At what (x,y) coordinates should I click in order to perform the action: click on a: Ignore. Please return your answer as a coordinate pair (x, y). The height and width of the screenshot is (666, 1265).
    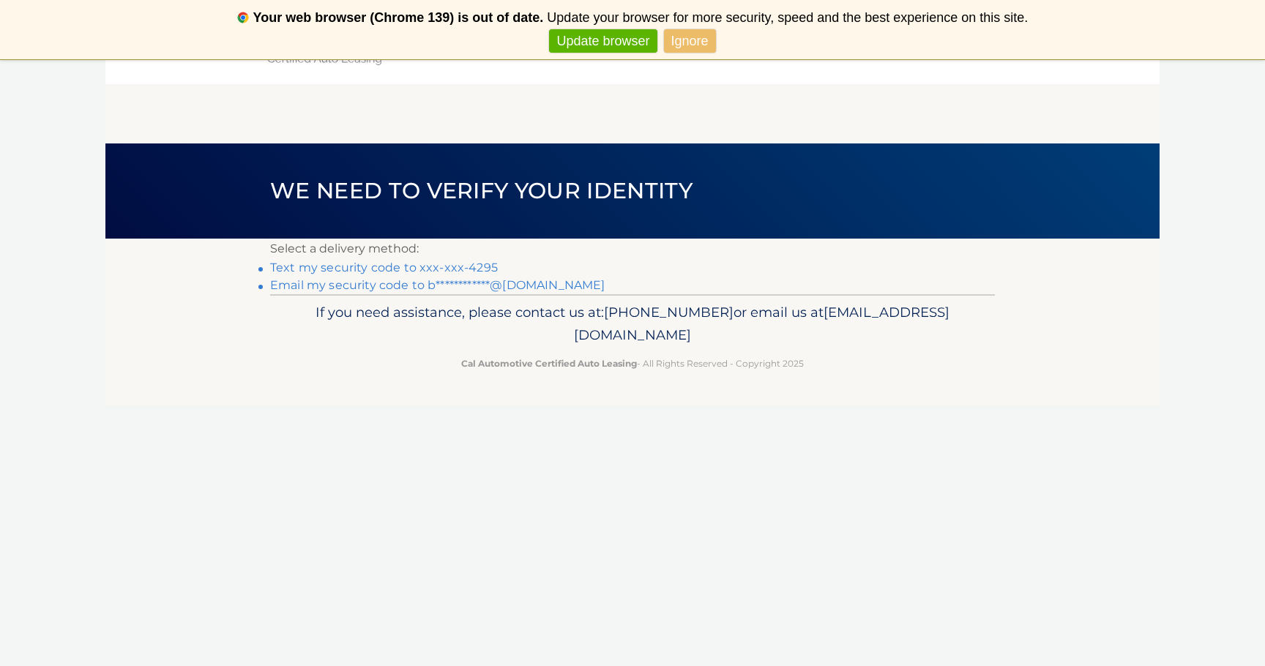
    Looking at the image, I should click on (689, 41).